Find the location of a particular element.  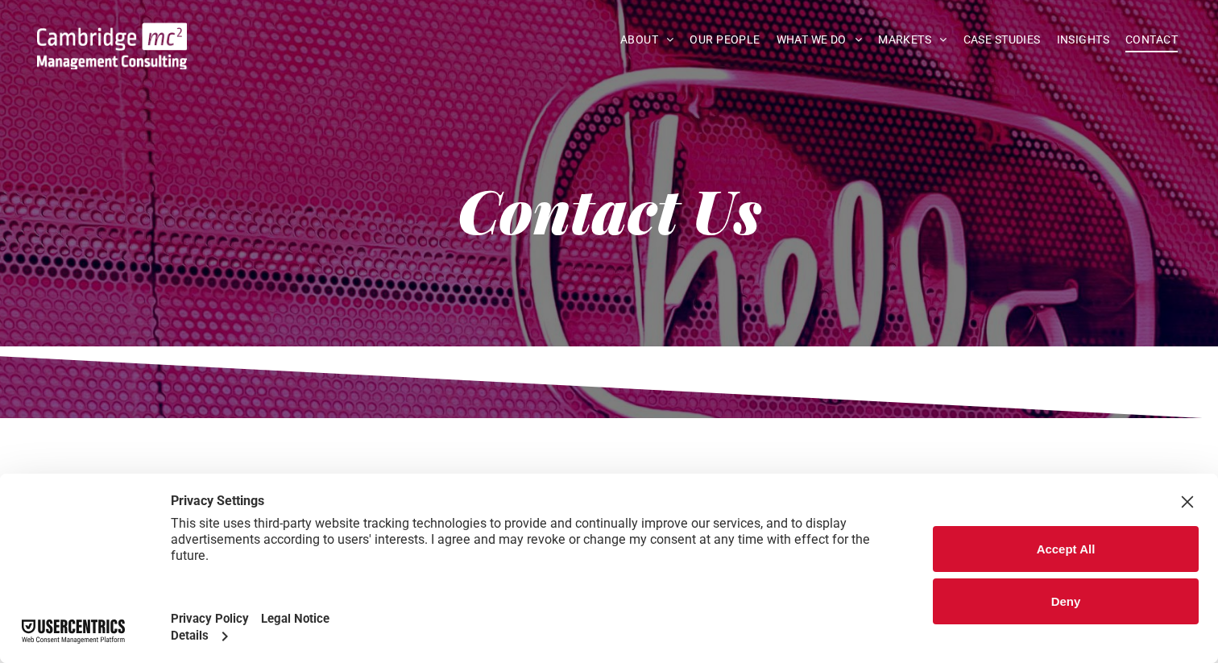

img: Cambridge MC Logo is located at coordinates (112, 46).